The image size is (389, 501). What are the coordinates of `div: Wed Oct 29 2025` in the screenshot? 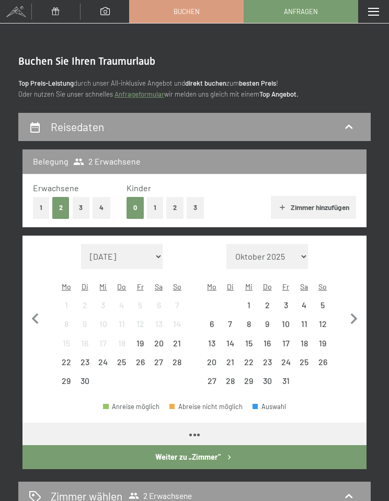 It's located at (248, 381).